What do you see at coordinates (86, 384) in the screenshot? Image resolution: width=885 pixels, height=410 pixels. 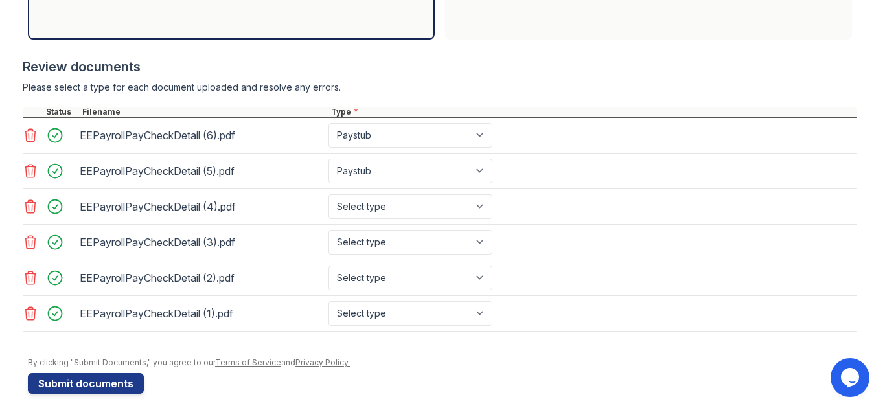 I see `button: Submit documents` at bounding box center [86, 384].